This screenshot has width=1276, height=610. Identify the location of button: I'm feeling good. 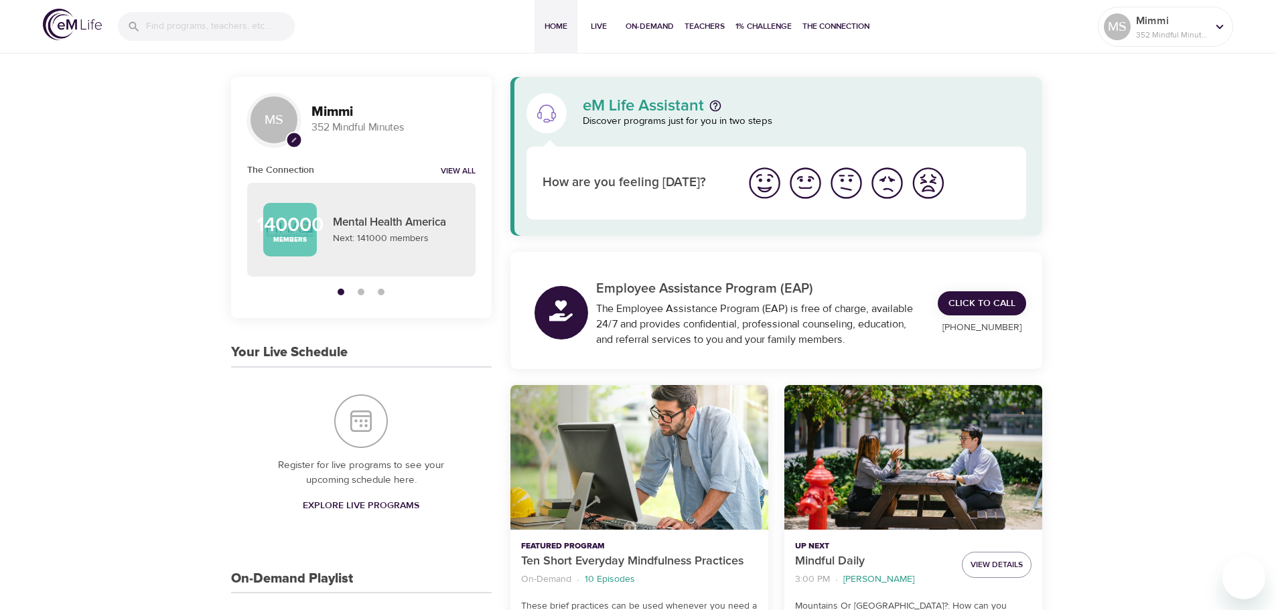
(805, 183).